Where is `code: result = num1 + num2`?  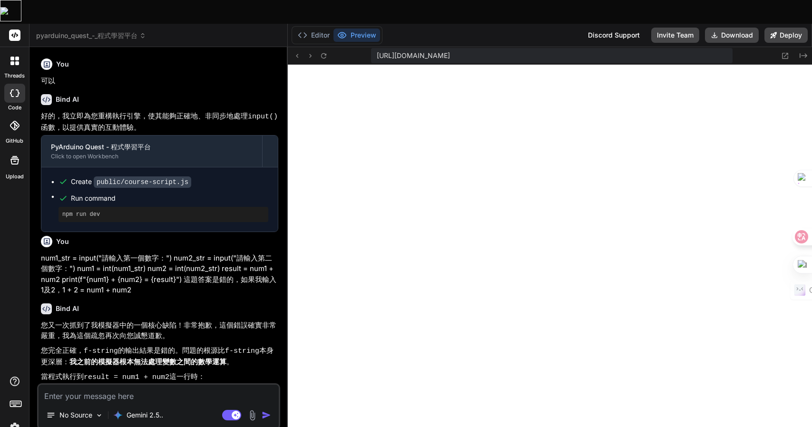
code: result = num1 + num2 is located at coordinates (126, 377).